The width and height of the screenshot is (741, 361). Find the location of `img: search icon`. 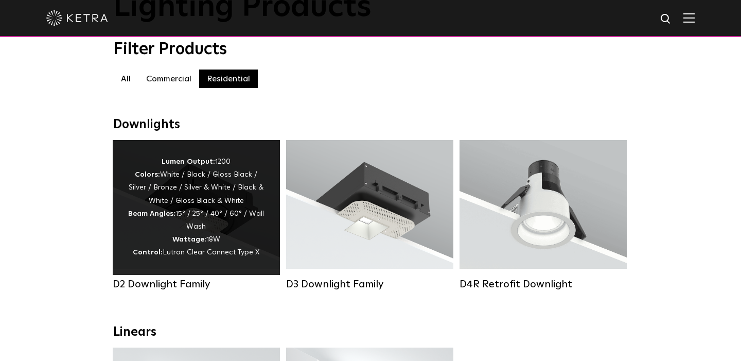

img: search icon is located at coordinates (666, 19).